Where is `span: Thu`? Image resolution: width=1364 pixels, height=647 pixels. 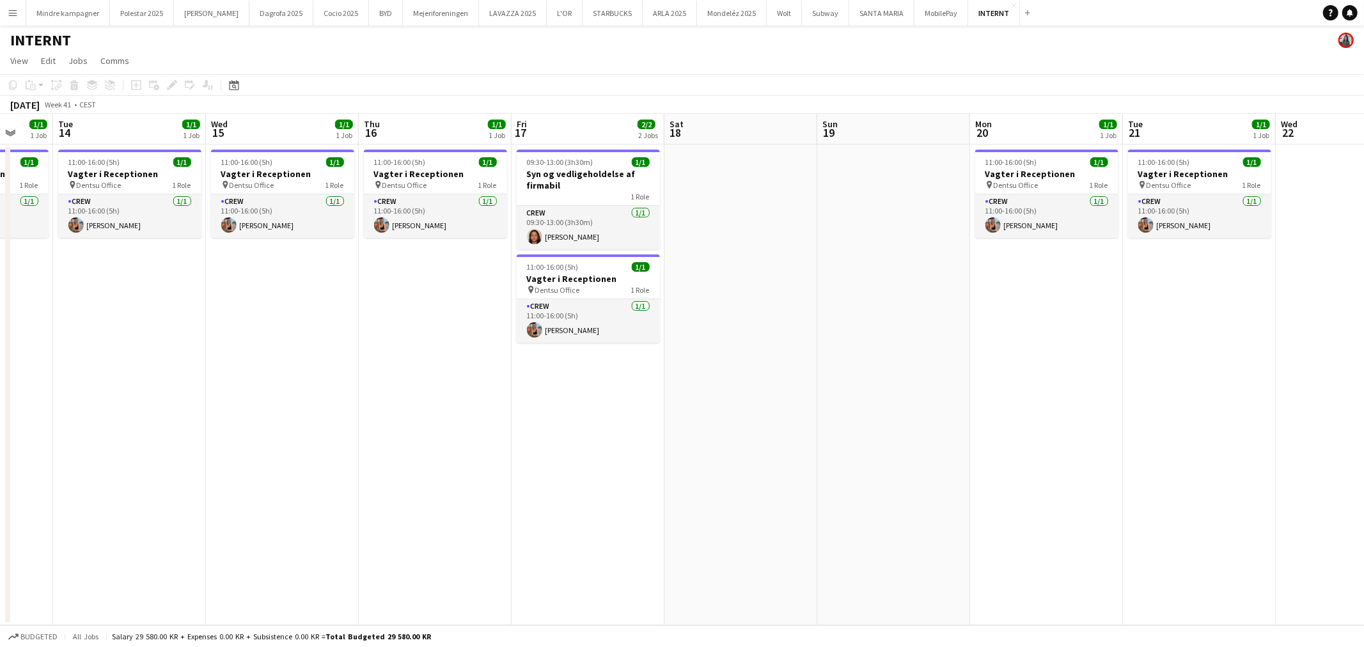
span: Thu is located at coordinates (371, 124).